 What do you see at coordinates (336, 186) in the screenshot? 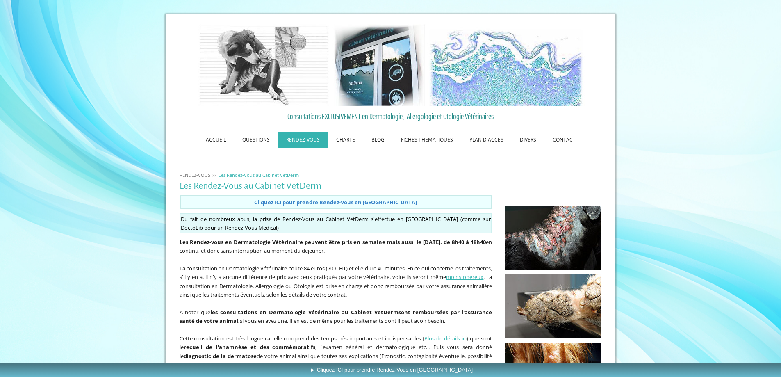
I see `h1: Les Rendez-Vous au Cabinet VetDerm` at bounding box center [336, 186].